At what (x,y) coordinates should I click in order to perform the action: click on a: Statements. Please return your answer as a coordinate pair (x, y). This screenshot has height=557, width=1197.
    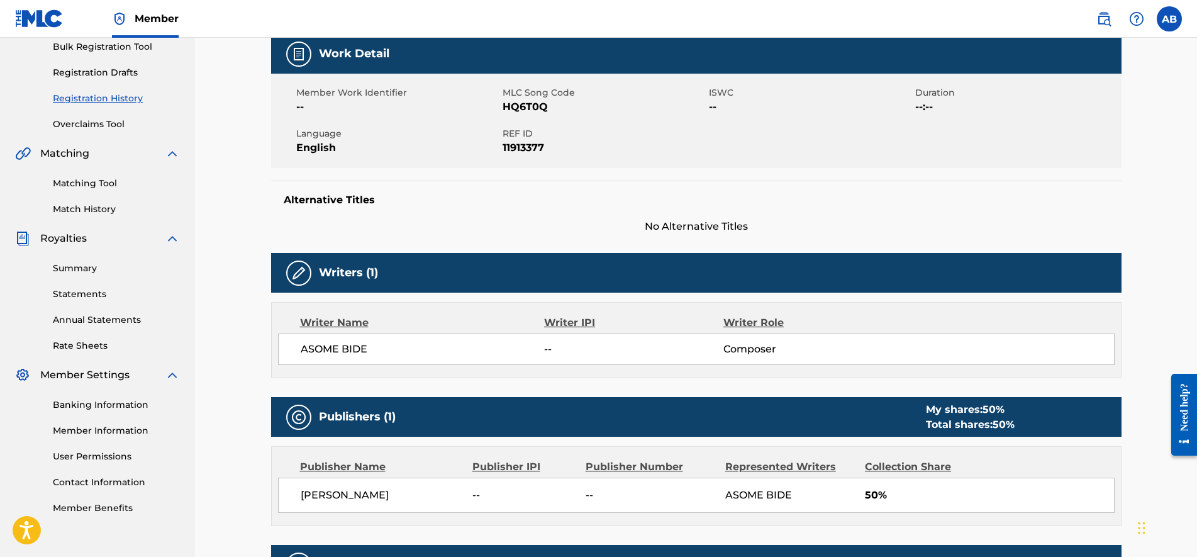
    Looking at the image, I should click on (116, 294).